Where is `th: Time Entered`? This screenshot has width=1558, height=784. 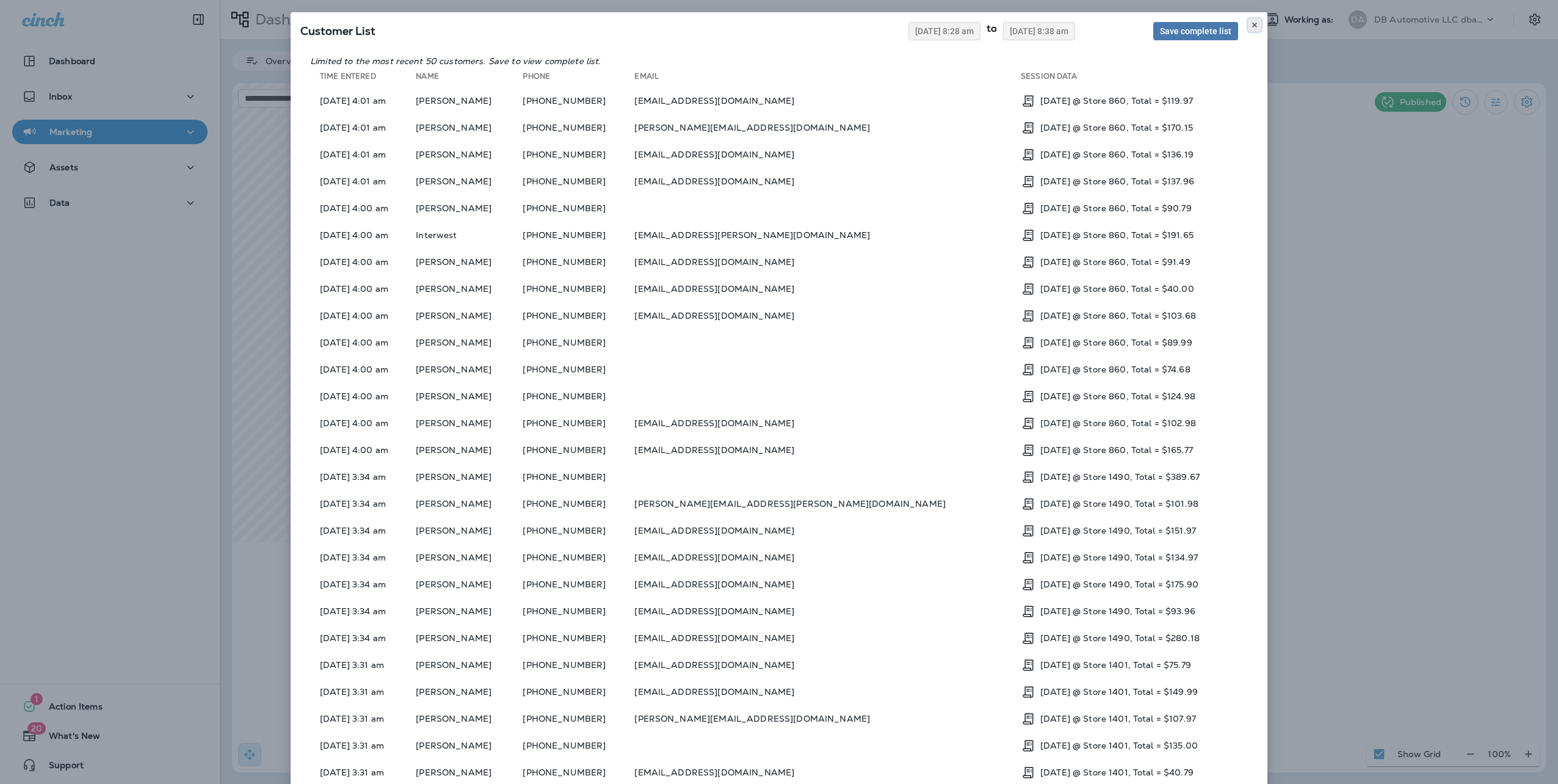 th: Time Entered is located at coordinates (362, 79).